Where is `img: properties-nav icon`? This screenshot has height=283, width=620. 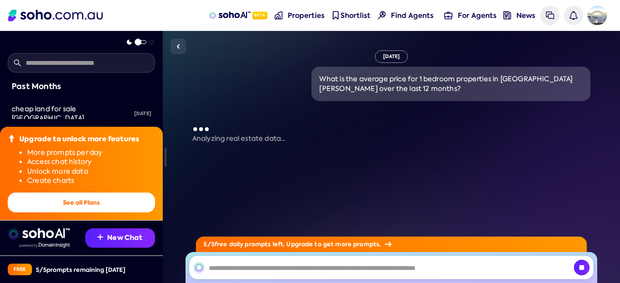 img: properties-nav icon is located at coordinates (278, 15).